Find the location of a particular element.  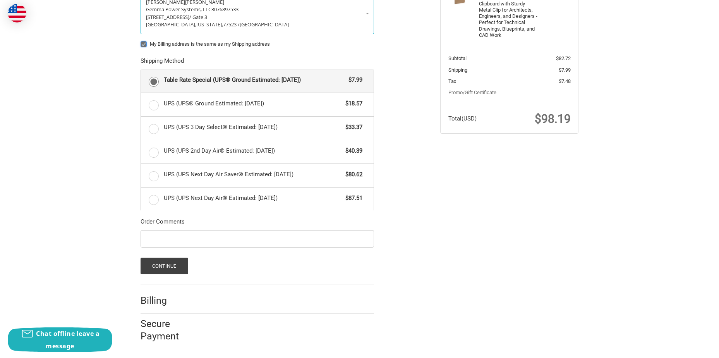

span: Subtotal is located at coordinates (457, 58).